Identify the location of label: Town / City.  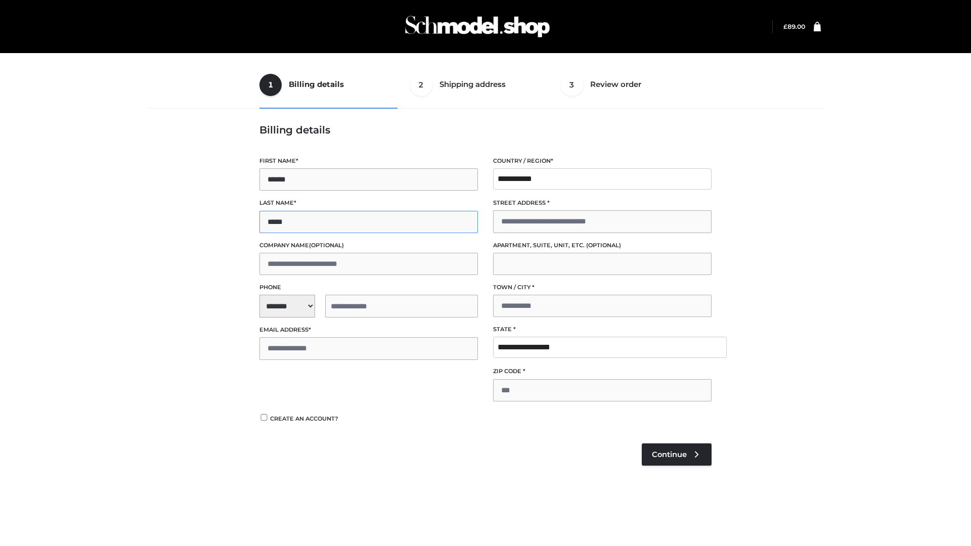
(602, 287).